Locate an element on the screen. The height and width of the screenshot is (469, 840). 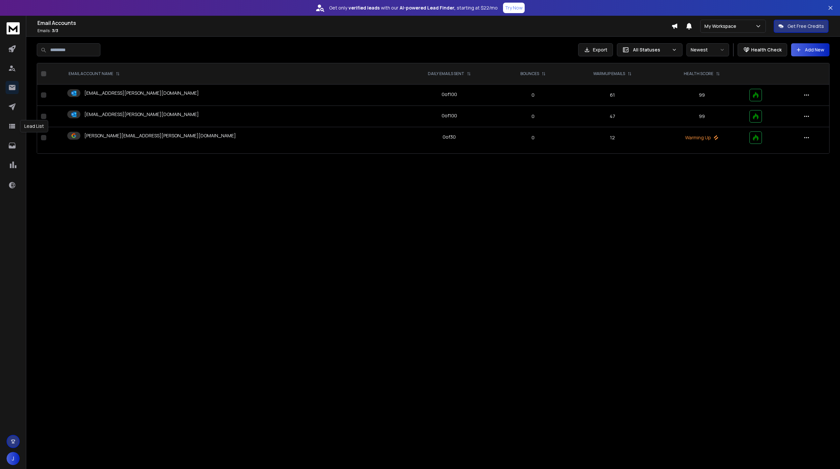
button: J is located at coordinates (13, 459).